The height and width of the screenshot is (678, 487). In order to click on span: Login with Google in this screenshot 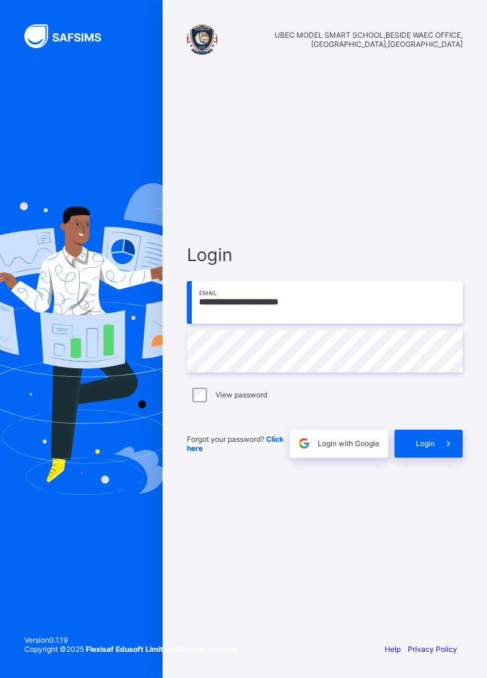, I will do `click(348, 443)`.